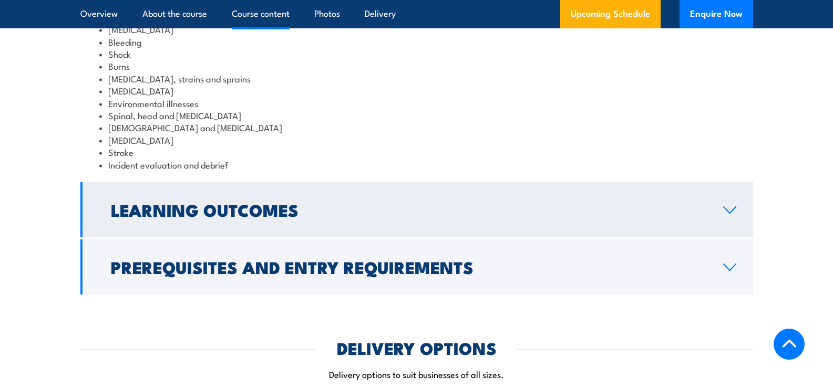 The height and width of the screenshot is (388, 833). Describe the element at coordinates (417, 66) in the screenshot. I see `li: Burns` at that location.